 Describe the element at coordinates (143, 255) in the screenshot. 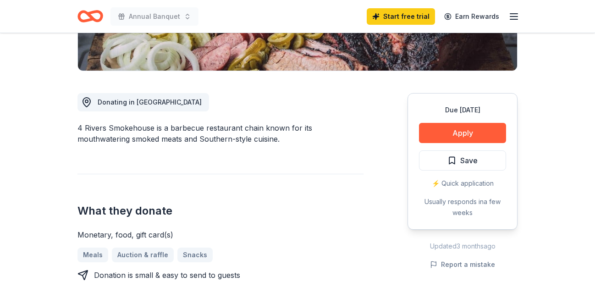

I see `a: Auction & raffle` at that location.